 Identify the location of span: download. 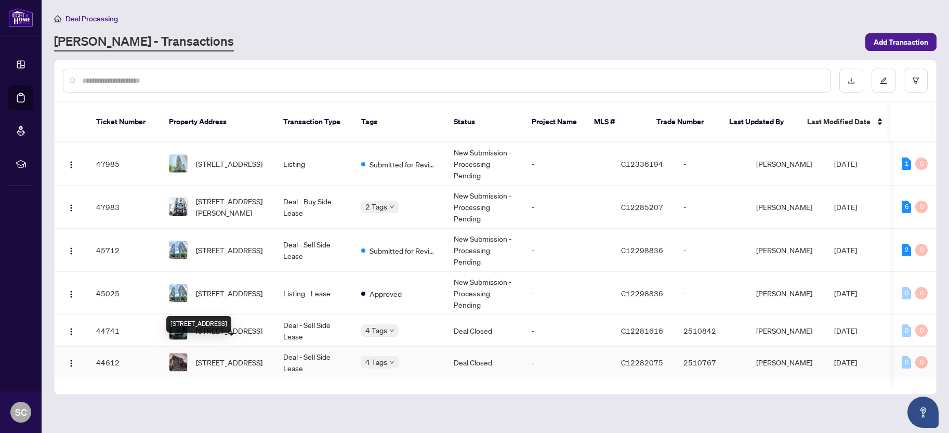
(851, 81).